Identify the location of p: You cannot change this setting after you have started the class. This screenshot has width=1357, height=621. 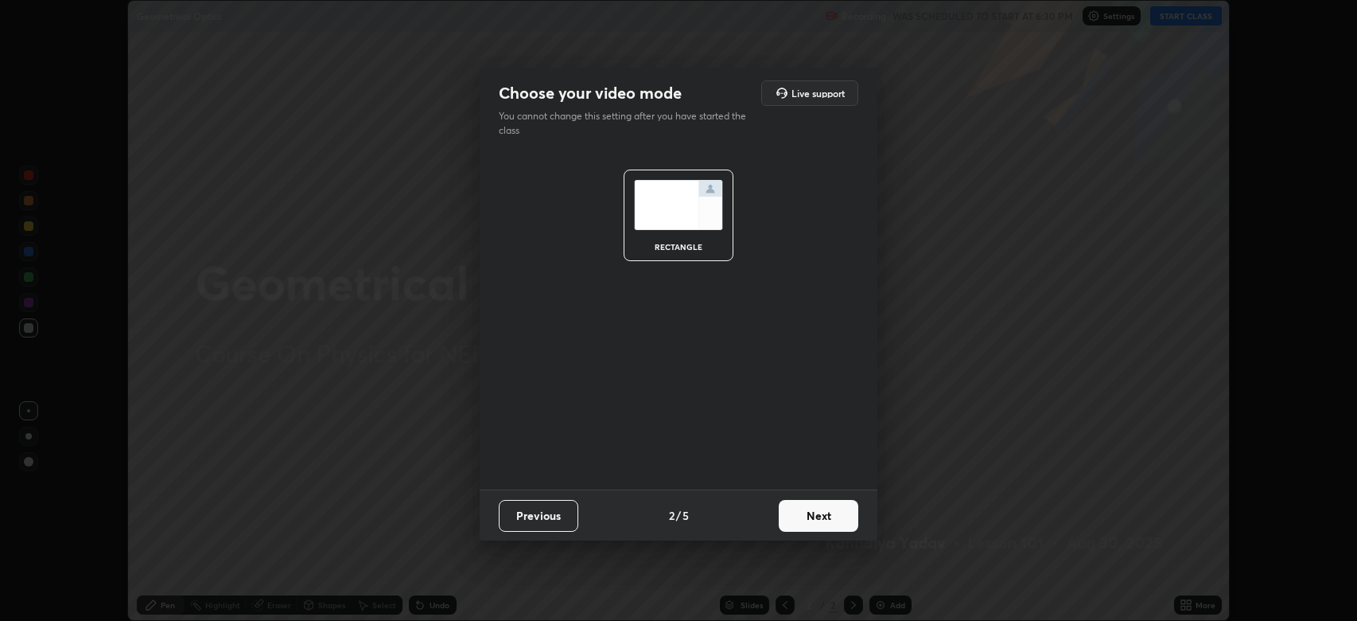
(628, 123).